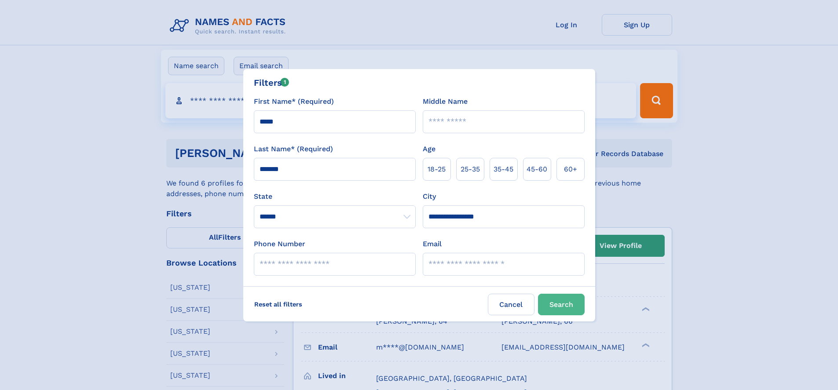 This screenshot has width=838, height=390. What do you see at coordinates (571, 169) in the screenshot?
I see `span: 60+` at bounding box center [571, 169].